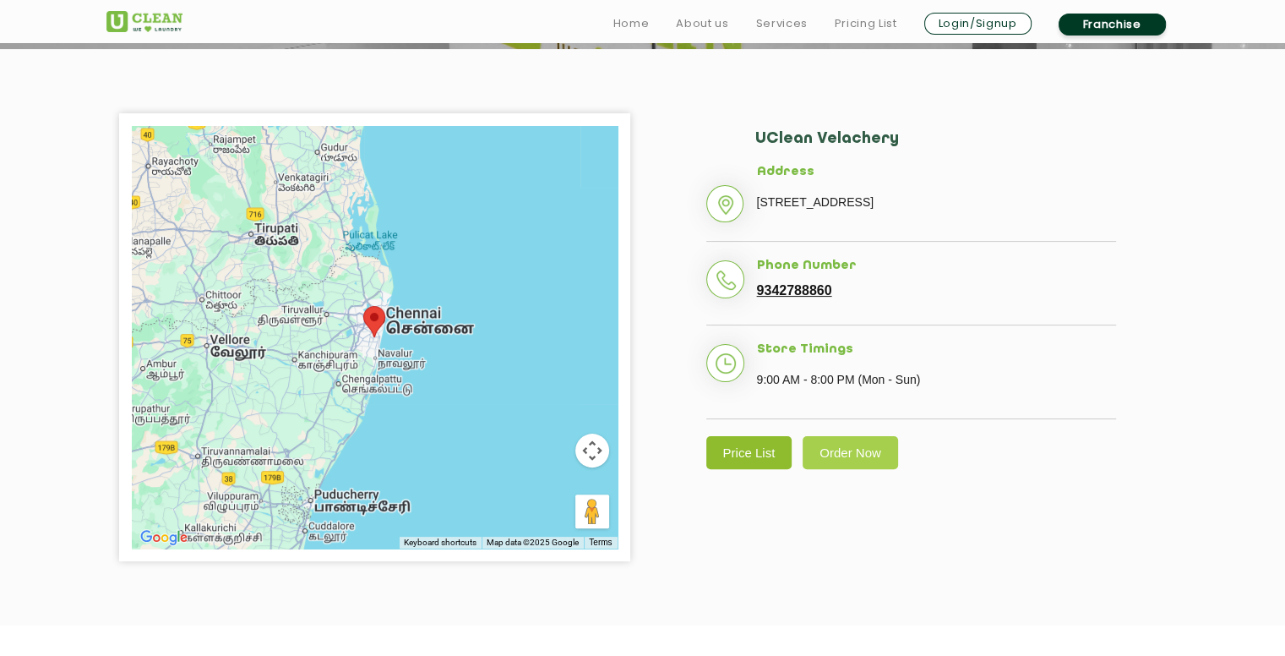 This screenshot has width=1285, height=656. What do you see at coordinates (977, 24) in the screenshot?
I see `a: Login/Signup` at bounding box center [977, 24].